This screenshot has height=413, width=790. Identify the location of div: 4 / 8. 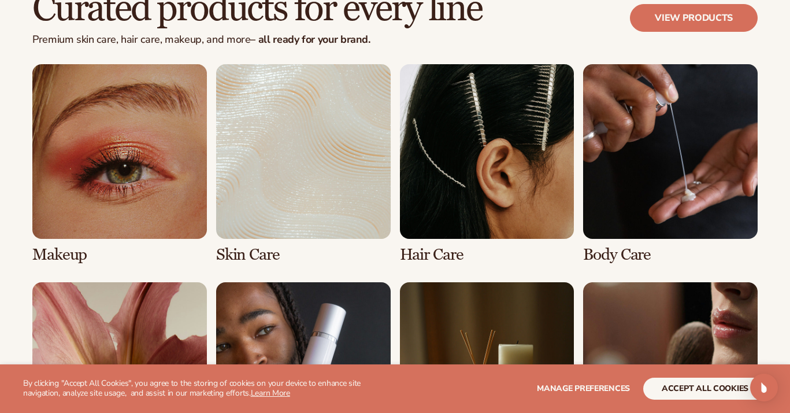
(670, 164).